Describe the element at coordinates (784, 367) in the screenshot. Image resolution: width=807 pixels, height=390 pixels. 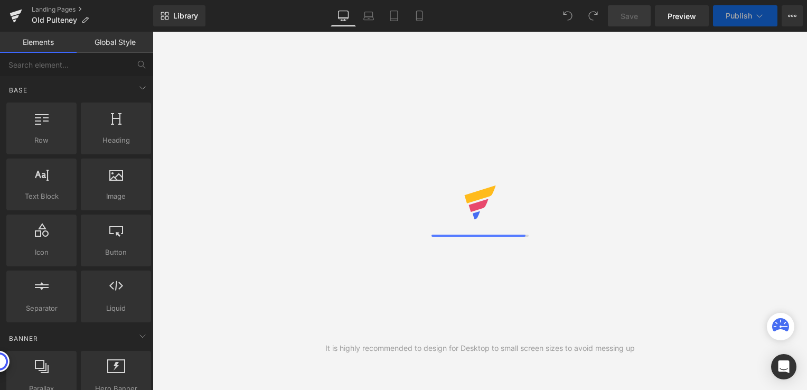
I see `div: Open Intercom Messenger` at that location.